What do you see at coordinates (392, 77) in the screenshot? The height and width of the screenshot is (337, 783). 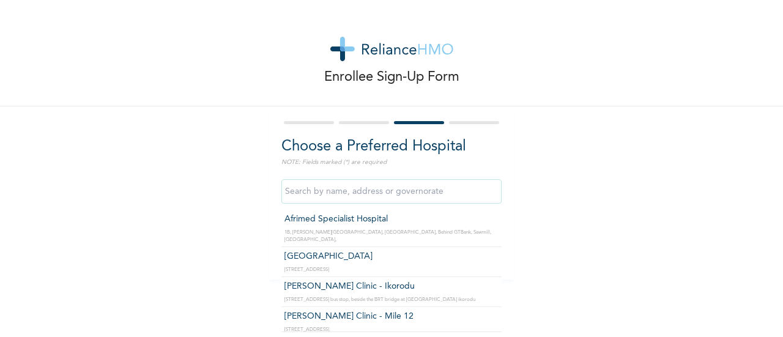 I see `p: Enrollee Sign-Up Form` at bounding box center [392, 77].